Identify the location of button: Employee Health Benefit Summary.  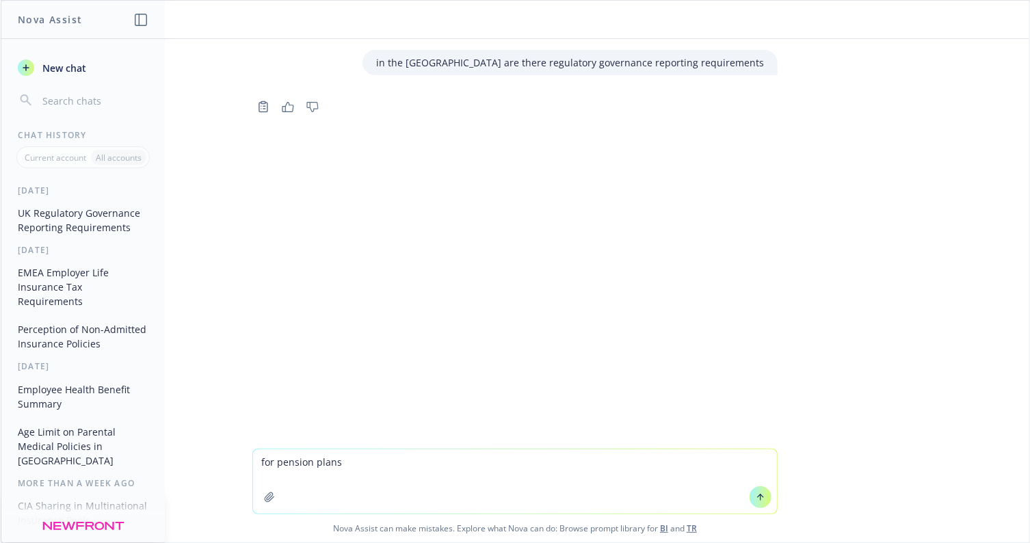
(83, 397).